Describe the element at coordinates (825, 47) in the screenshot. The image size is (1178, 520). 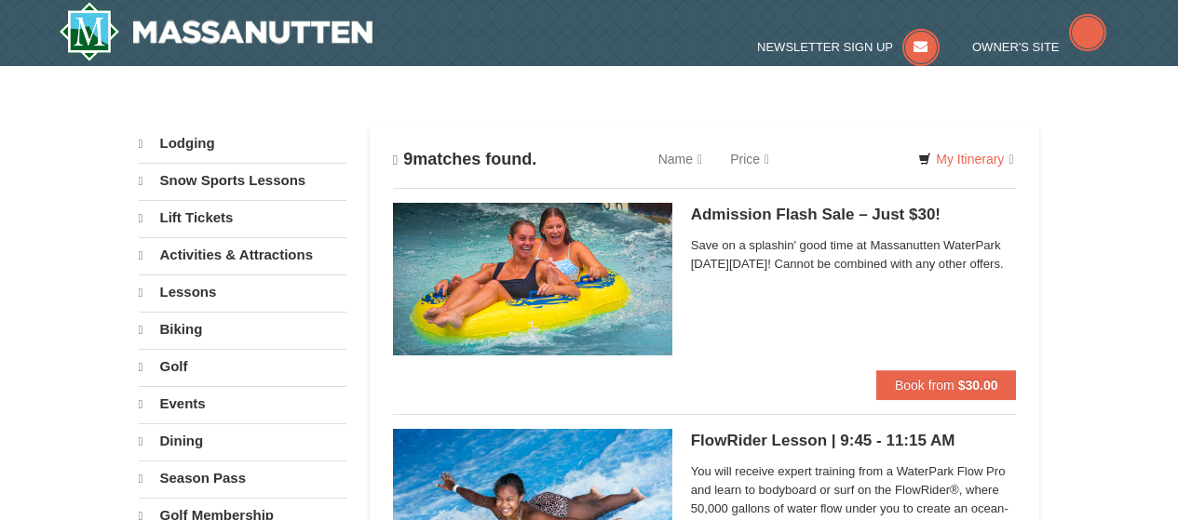
I see `span: Newsletter Sign Up` at that location.